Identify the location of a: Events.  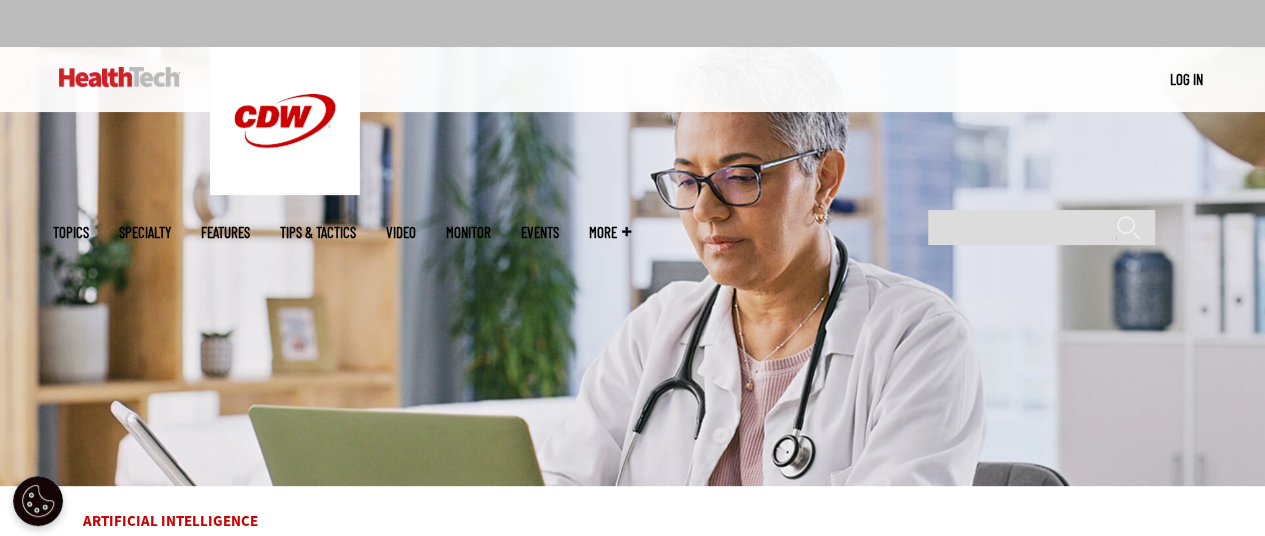
(540, 232).